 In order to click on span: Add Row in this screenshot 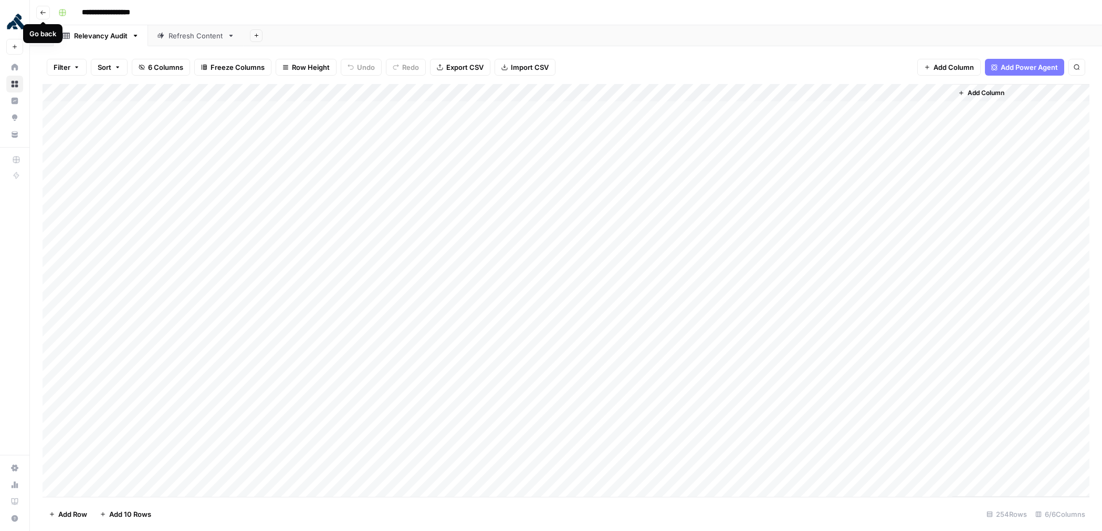, I will do `click(72, 514)`.